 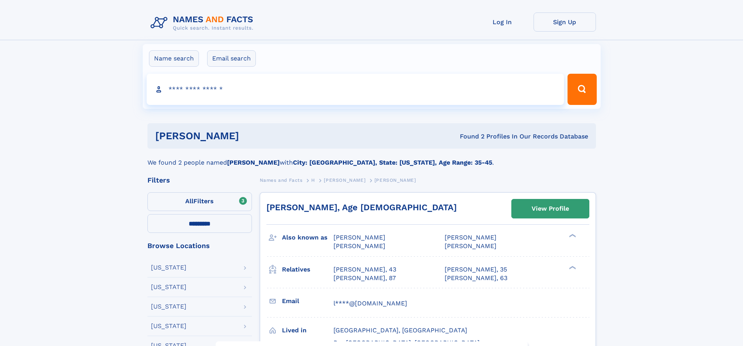 I want to click on span: All, so click(x=189, y=201).